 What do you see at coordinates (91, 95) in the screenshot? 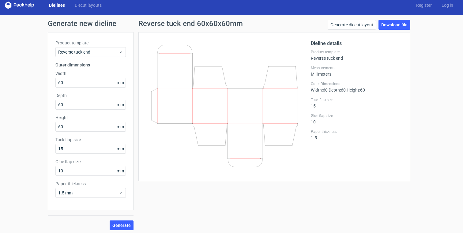
I see `label: Depth` at bounding box center [91, 95].